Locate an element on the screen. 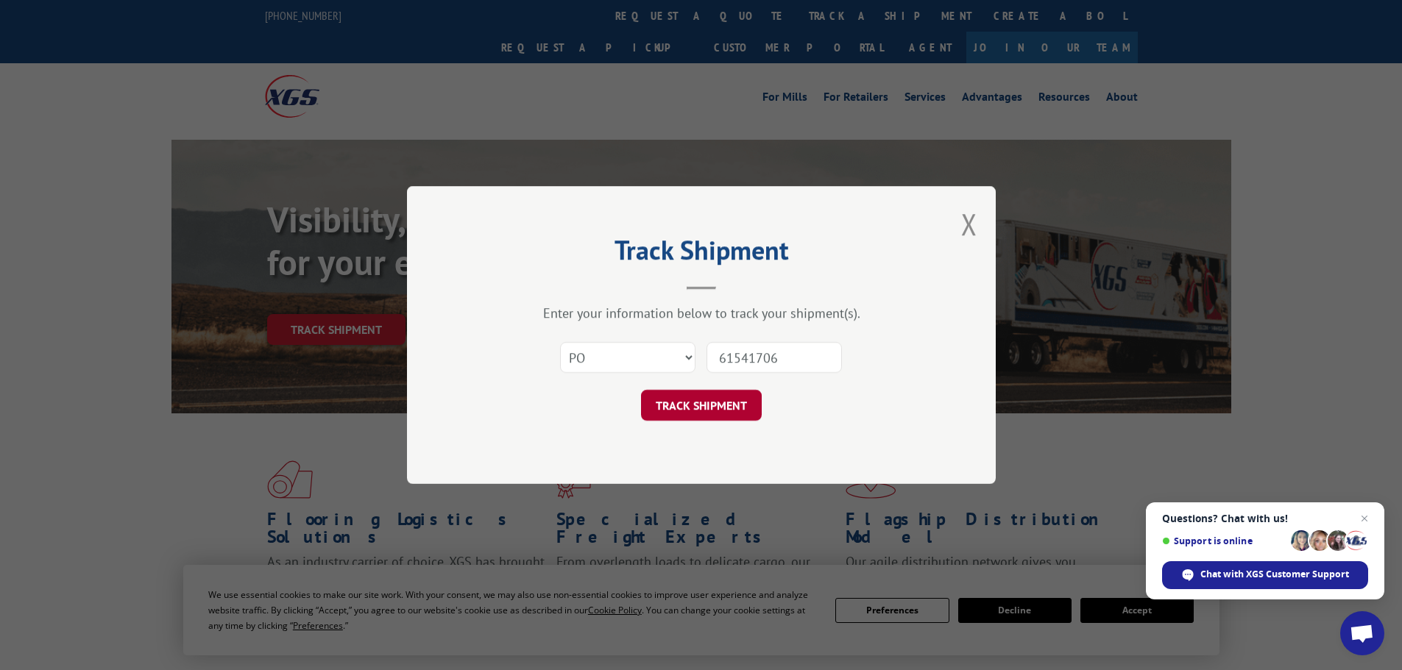 The image size is (1402, 670). input: Number(s) is located at coordinates (774, 358).